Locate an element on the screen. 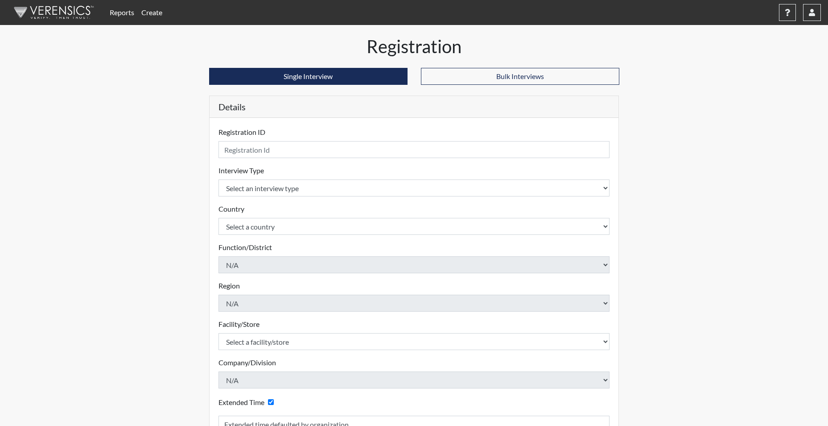  label: Country is located at coordinates (231, 209).